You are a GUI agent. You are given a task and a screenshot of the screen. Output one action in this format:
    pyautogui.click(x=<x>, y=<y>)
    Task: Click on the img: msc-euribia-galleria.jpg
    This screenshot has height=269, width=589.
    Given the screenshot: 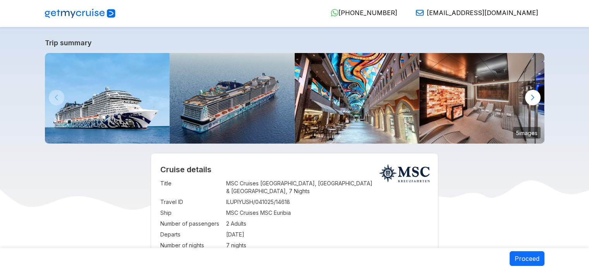 What is the action you would take?
    pyautogui.click(x=357, y=98)
    